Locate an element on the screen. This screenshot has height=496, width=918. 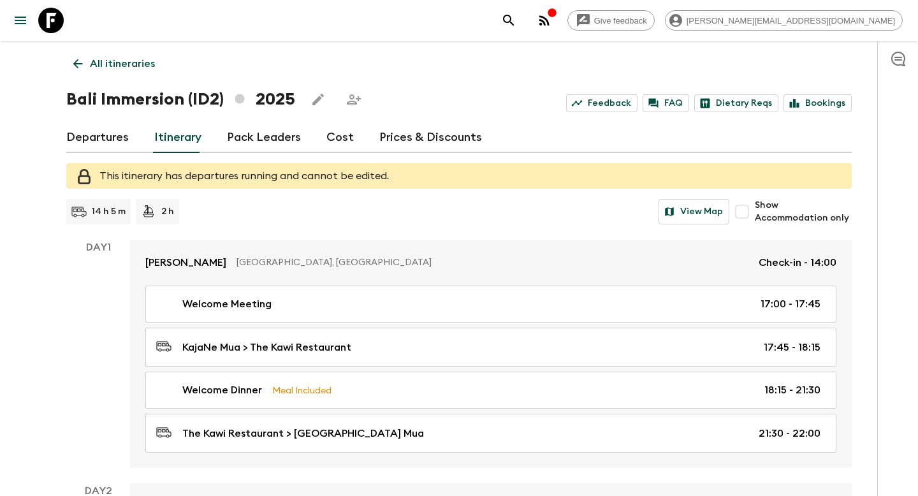
p: 18:15 - 21:30 is located at coordinates (793, 390).